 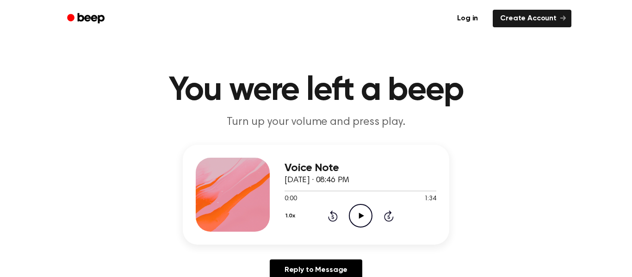 What do you see at coordinates (532, 19) in the screenshot?
I see `a: Create Account` at bounding box center [532, 19].